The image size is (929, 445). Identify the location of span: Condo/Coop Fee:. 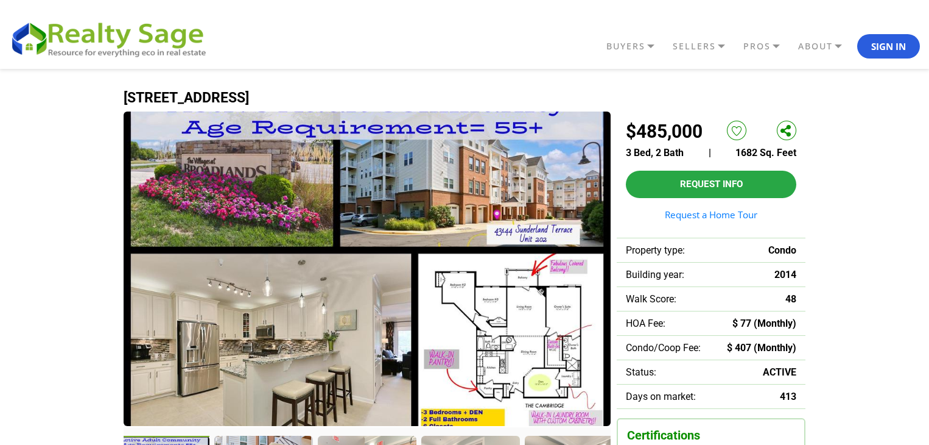
(663, 347).